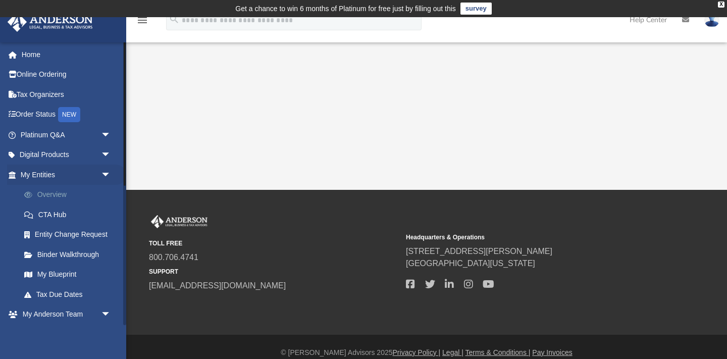  Describe the element at coordinates (142, 23) in the screenshot. I see `a: menu` at that location.